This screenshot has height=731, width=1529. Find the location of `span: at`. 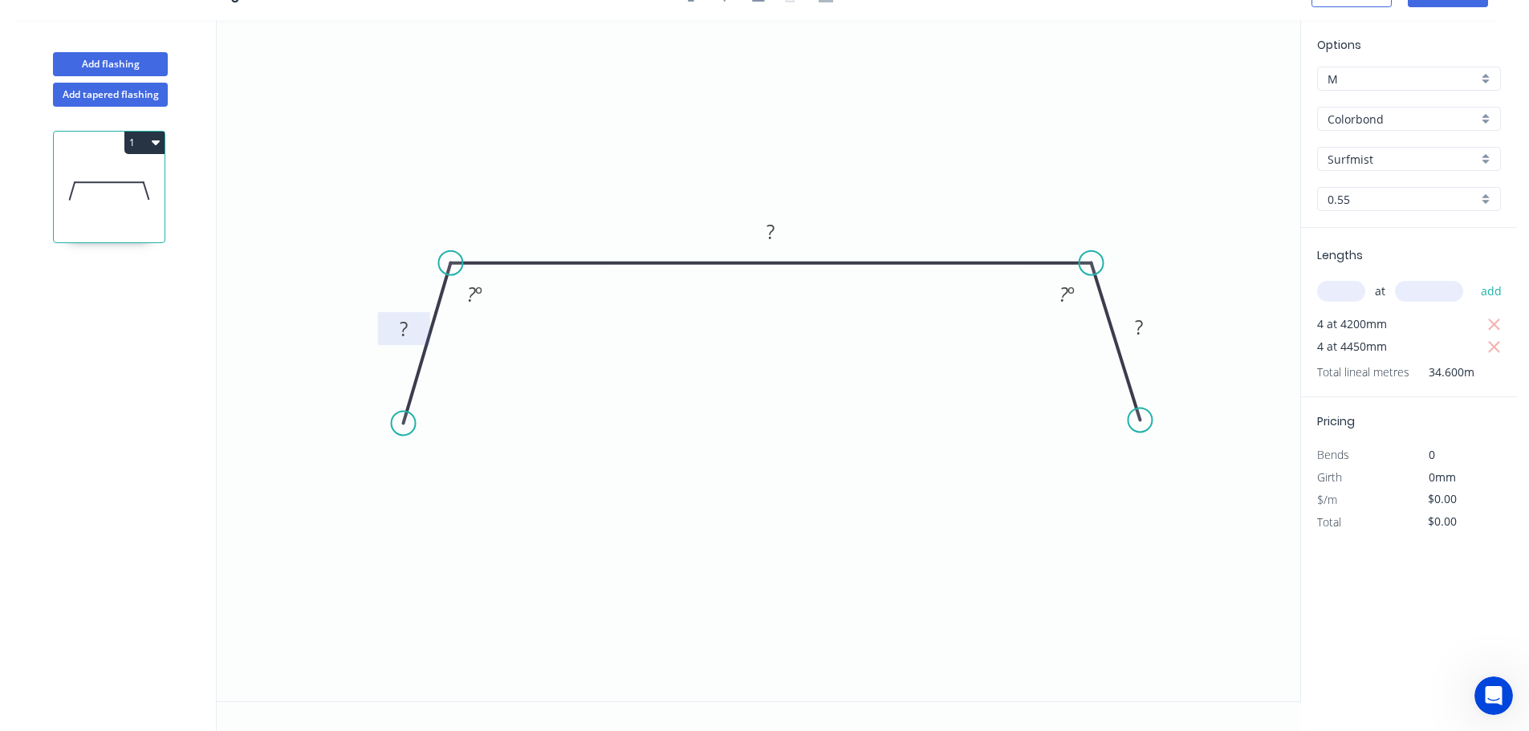

span: at is located at coordinates (1380, 291).